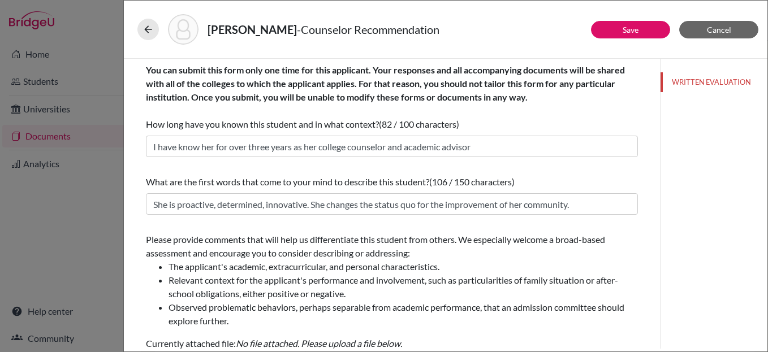  I want to click on span: How long have you known this student and in what context?, so click(385, 97).